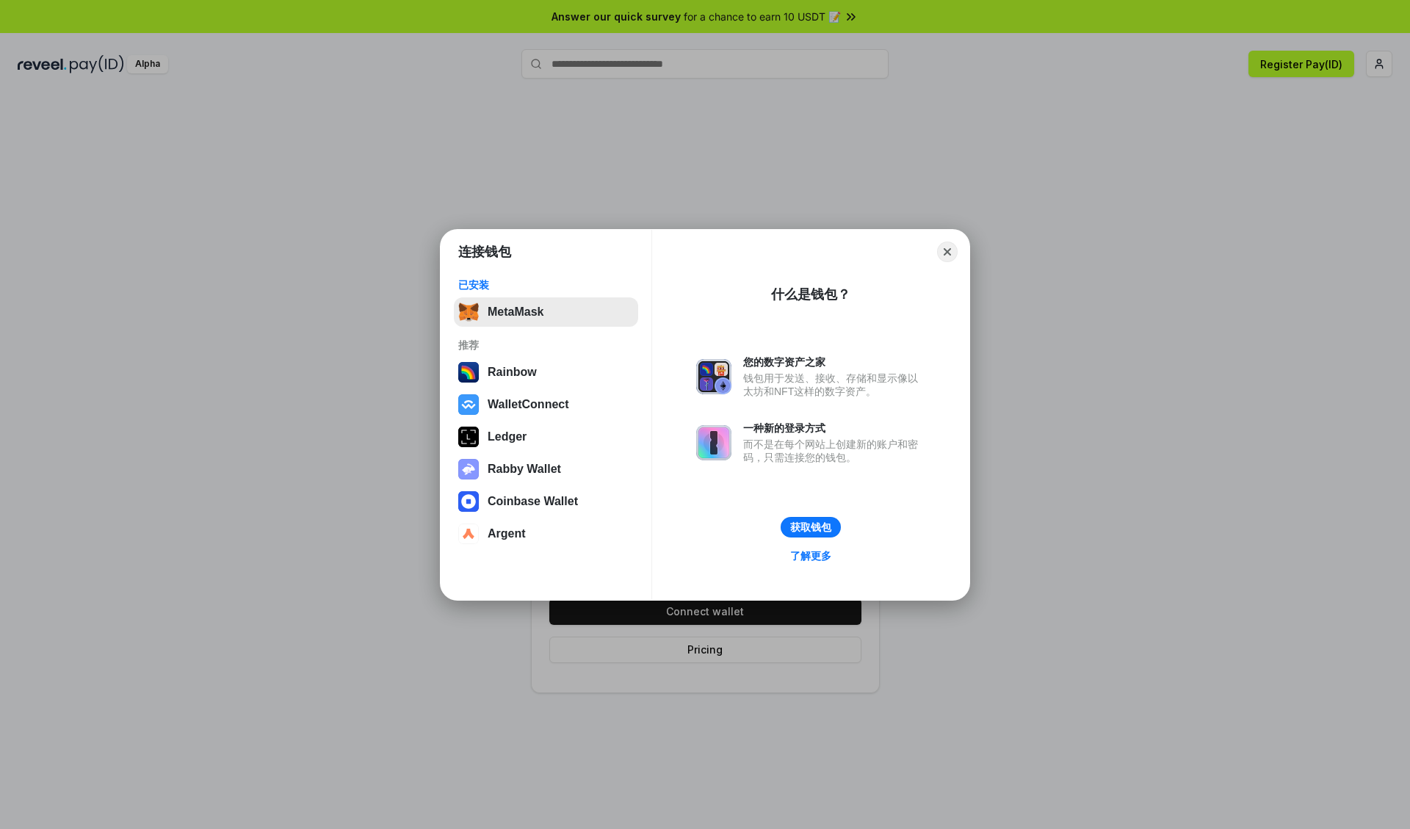 Image resolution: width=1410 pixels, height=829 pixels. Describe the element at coordinates (485, 252) in the screenshot. I see `h1: 连接钱包` at that location.